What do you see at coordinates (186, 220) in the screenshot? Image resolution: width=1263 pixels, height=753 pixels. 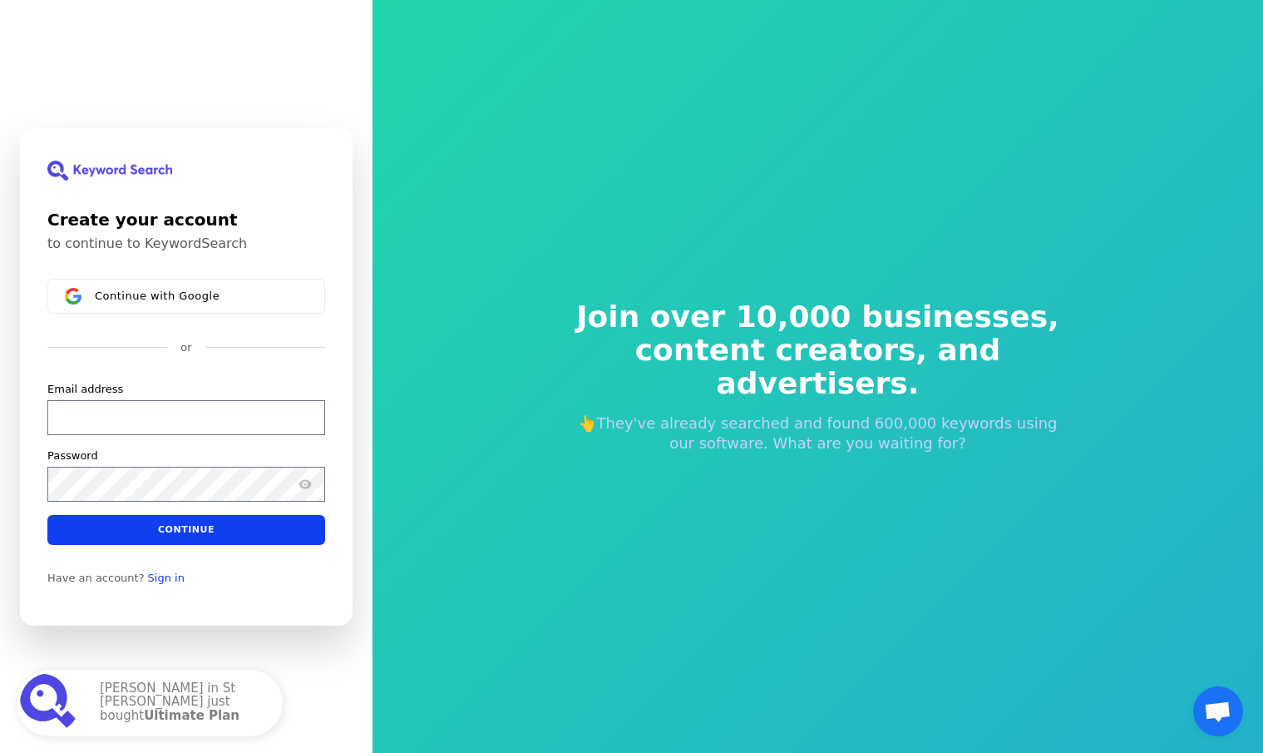 I see `h1: Create your account` at bounding box center [186, 220].